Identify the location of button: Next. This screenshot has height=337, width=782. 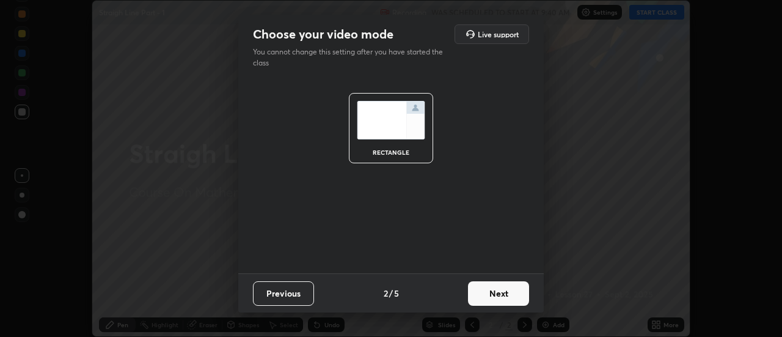
(499, 293).